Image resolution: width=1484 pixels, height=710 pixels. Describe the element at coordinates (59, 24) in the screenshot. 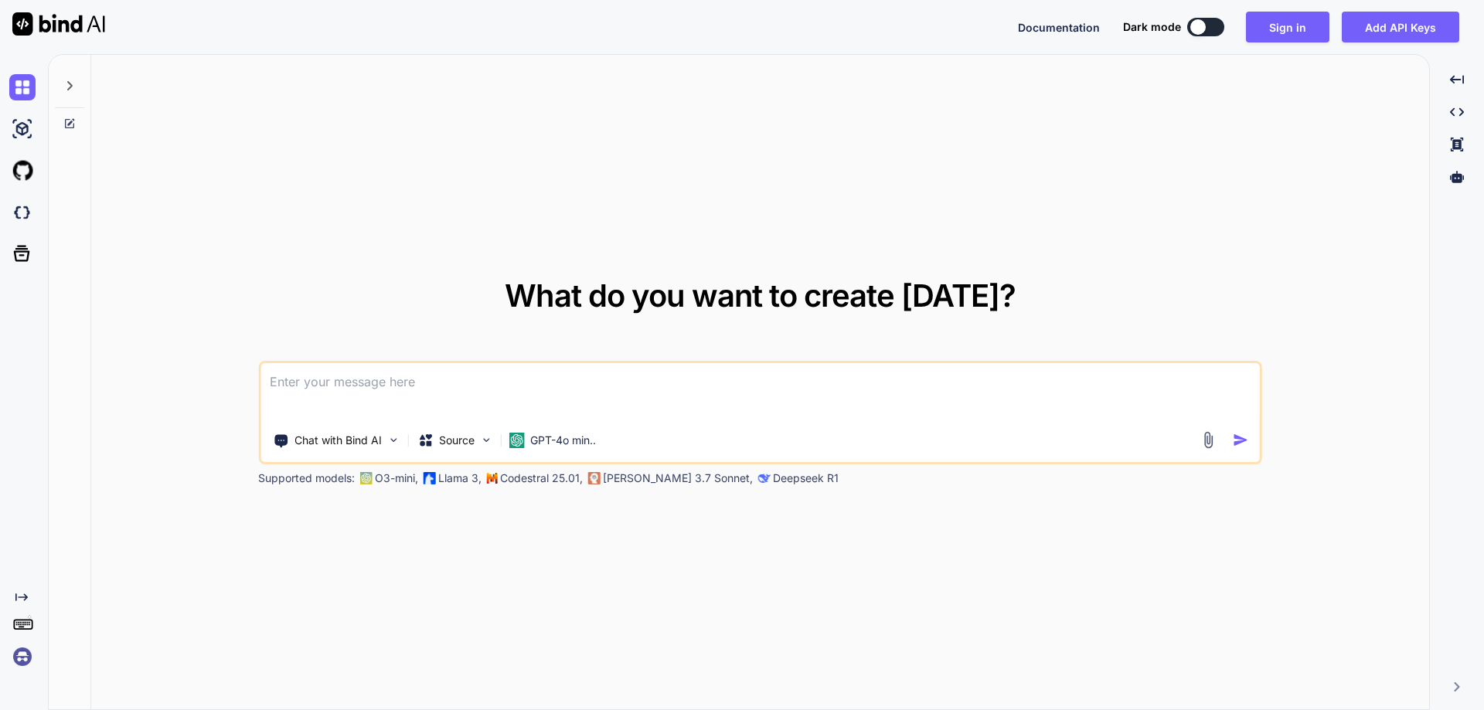

I see `img: Bind AI` at that location.